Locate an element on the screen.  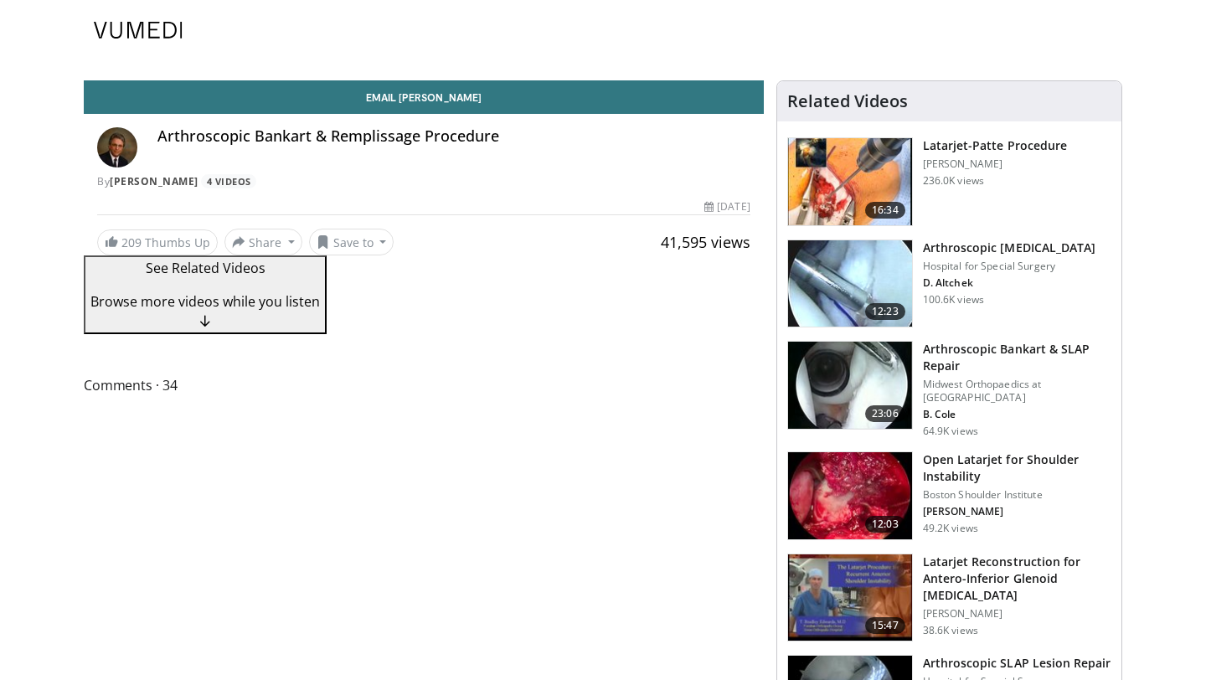
img: 617583_3.png.150x105_q85_crop-smart_upscale.jpg is located at coordinates (850, 182).